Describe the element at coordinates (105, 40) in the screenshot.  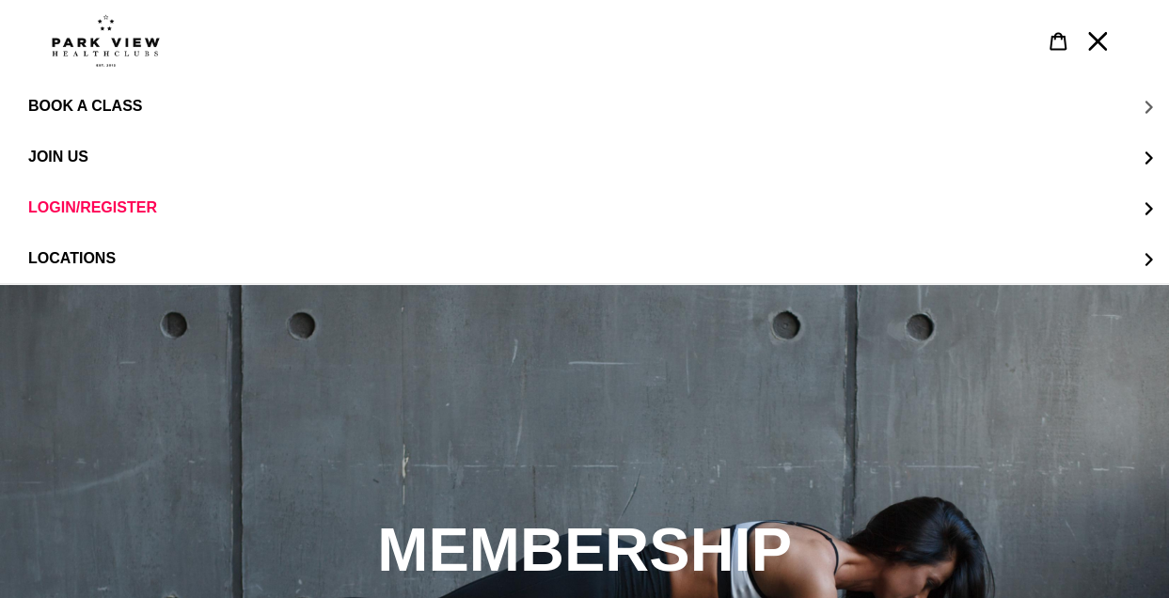
I see `img: Park view health clubs is a gym near you.` at that location.